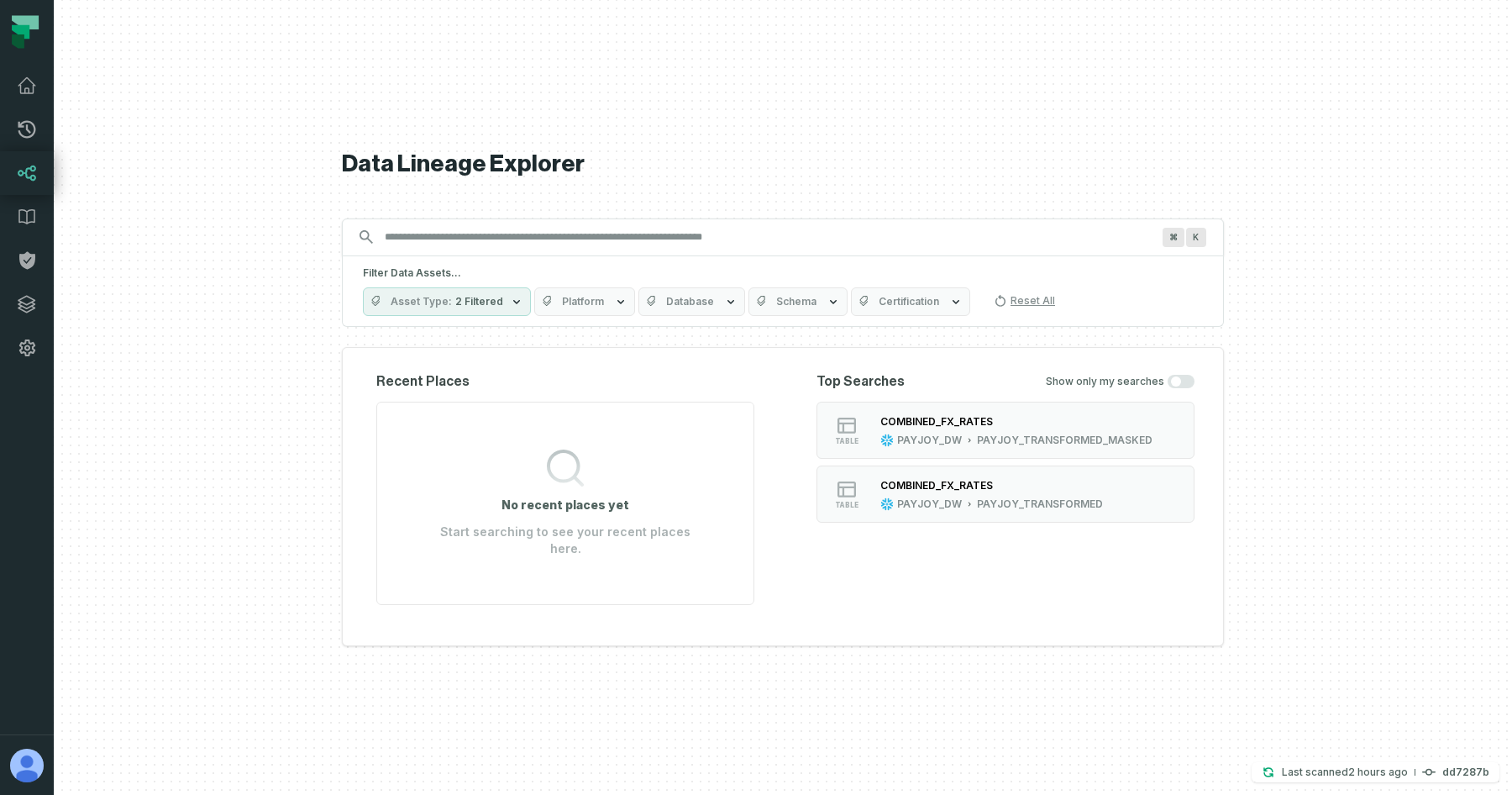  What do you see at coordinates (1377, 771) in the screenshot?
I see `relative-time: Sep 30, 2025, 4:30 PM GMT+3` at bounding box center [1377, 771].